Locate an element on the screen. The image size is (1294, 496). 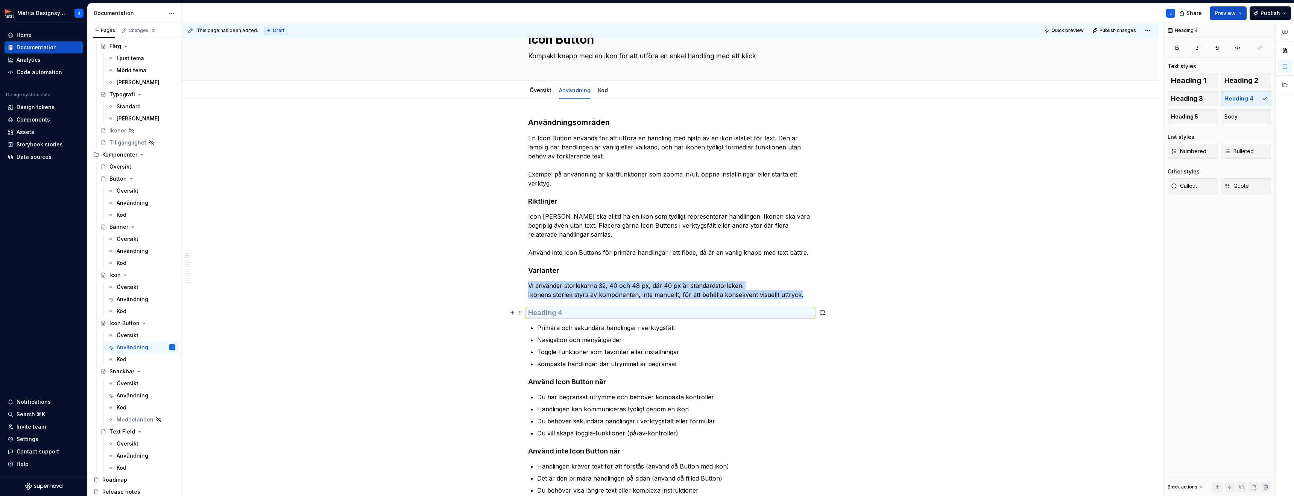
div: Banner is located at coordinates (119, 227).